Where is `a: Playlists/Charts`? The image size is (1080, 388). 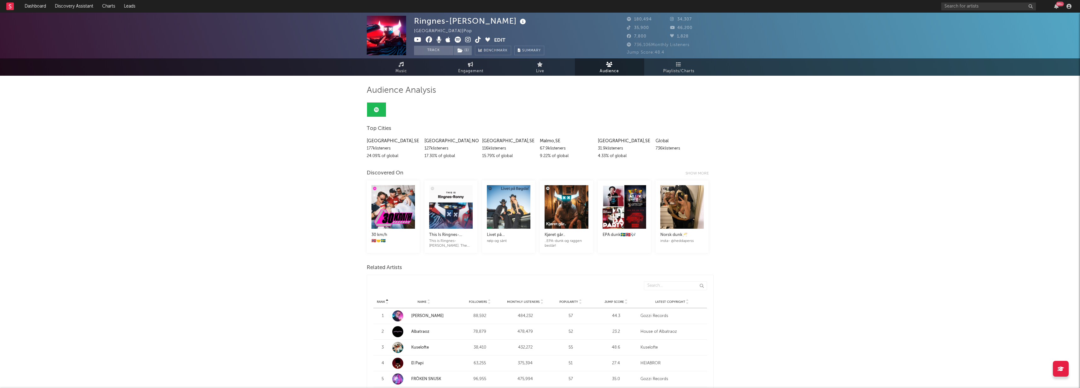 a: Playlists/Charts is located at coordinates (679, 67).